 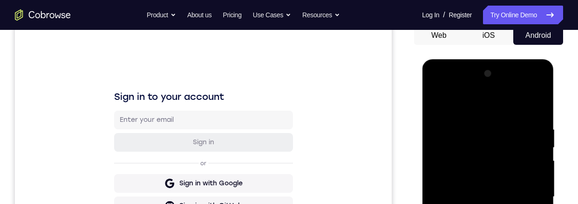 What do you see at coordinates (200, 15) in the screenshot?
I see `a: About us` at bounding box center [200, 15].